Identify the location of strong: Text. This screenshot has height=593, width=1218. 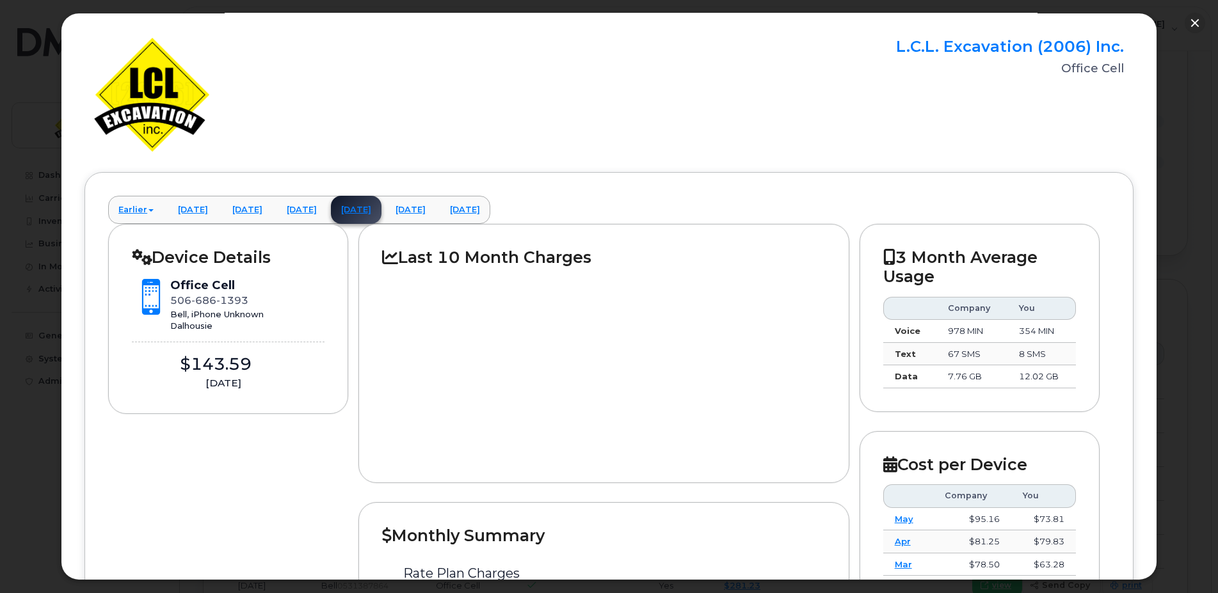
(905, 354).